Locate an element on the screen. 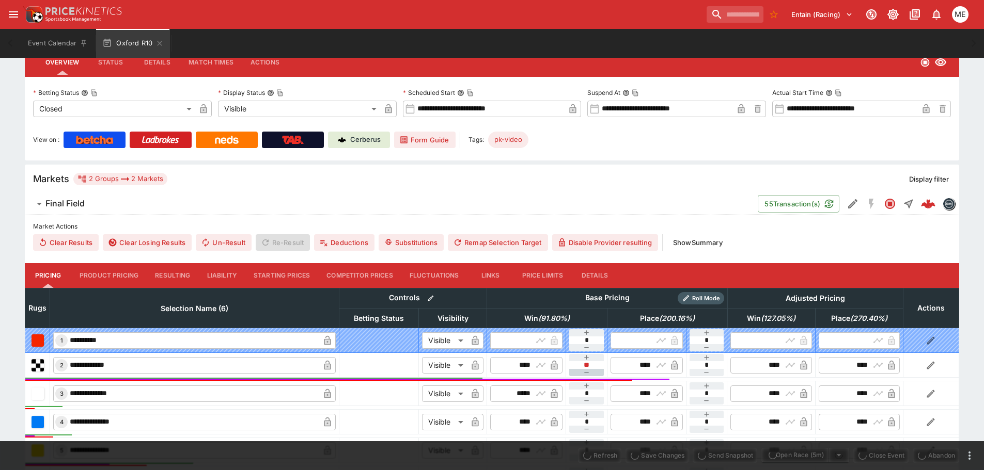  span: Win(127.05%) is located at coordinates (771, 319).